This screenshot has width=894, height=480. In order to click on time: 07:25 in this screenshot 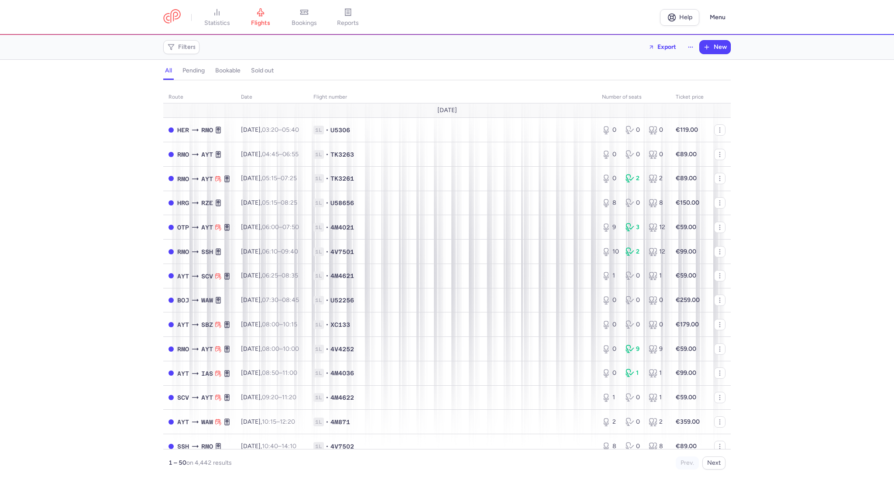, I will do `click(288, 178)`.